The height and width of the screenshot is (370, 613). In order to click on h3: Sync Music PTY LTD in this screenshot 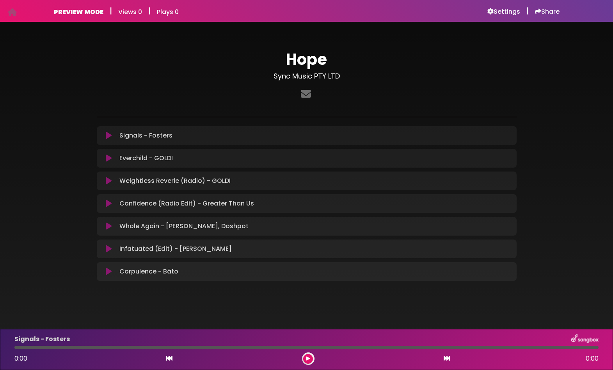, I will do `click(307, 76)`.